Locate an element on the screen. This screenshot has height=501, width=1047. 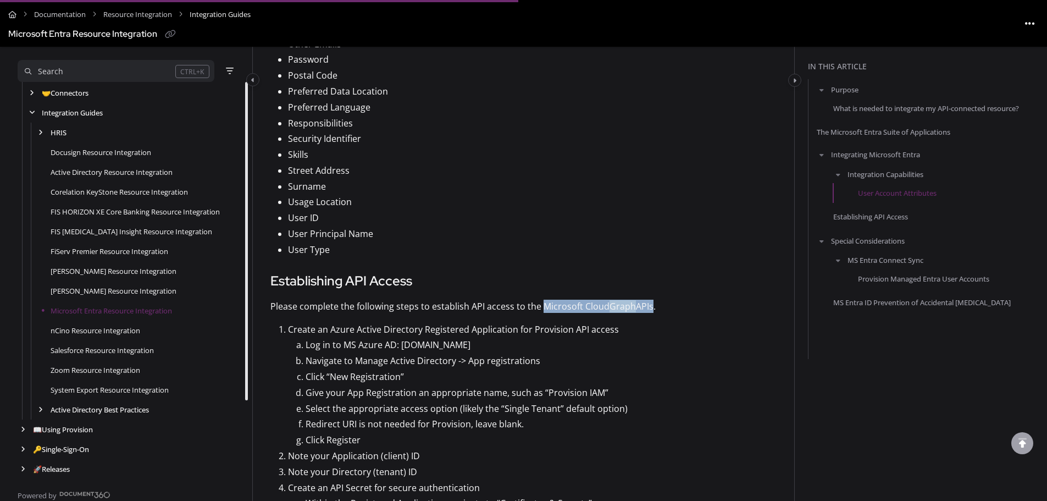
span: preferred data location is located at coordinates (338, 91).